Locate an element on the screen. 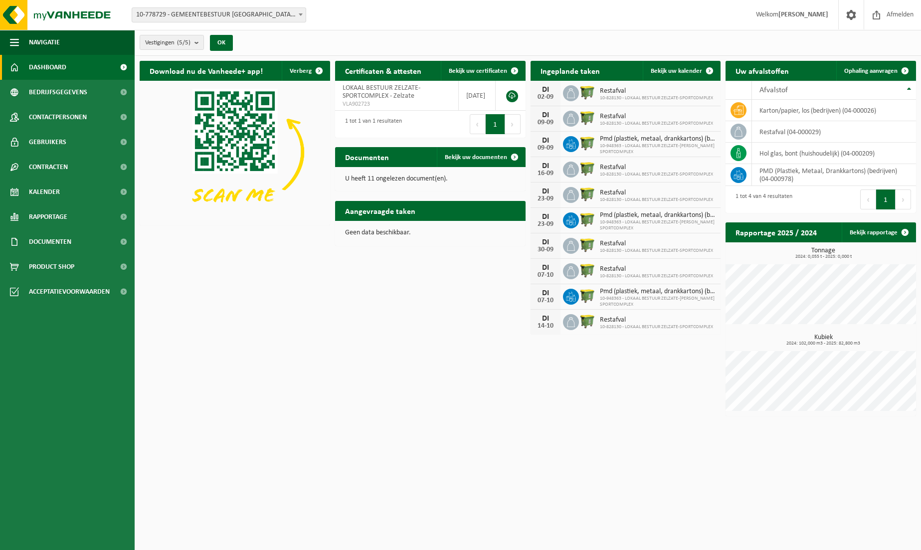 Image resolution: width=921 pixels, height=550 pixels. img: Download de VHEPlus App is located at coordinates (235, 152).